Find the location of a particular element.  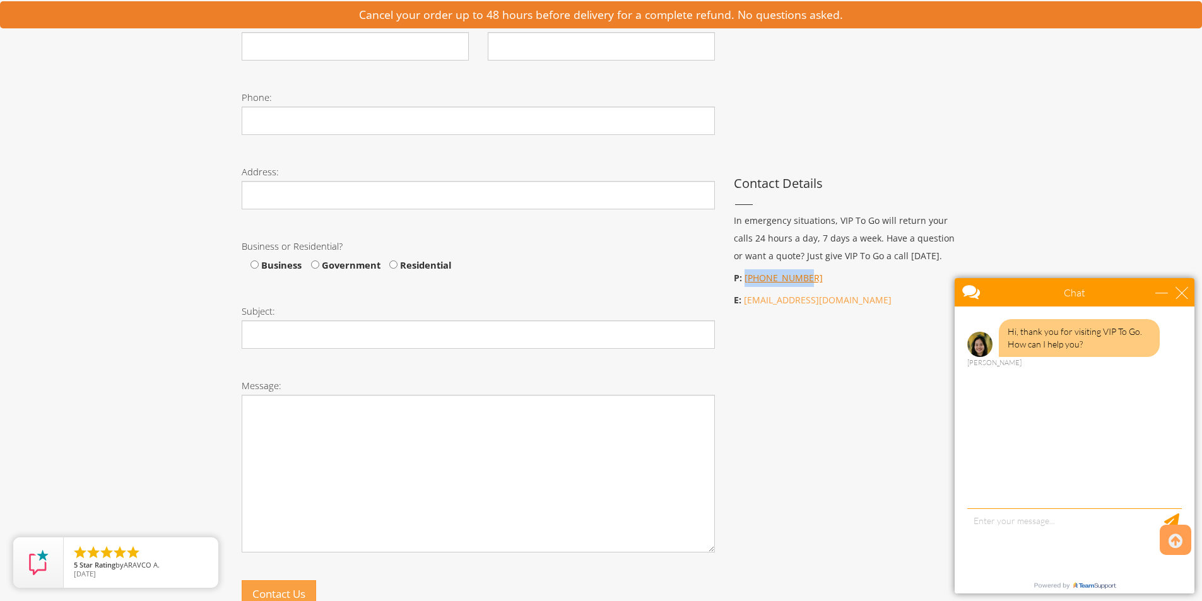

b: P: is located at coordinates (738, 278).